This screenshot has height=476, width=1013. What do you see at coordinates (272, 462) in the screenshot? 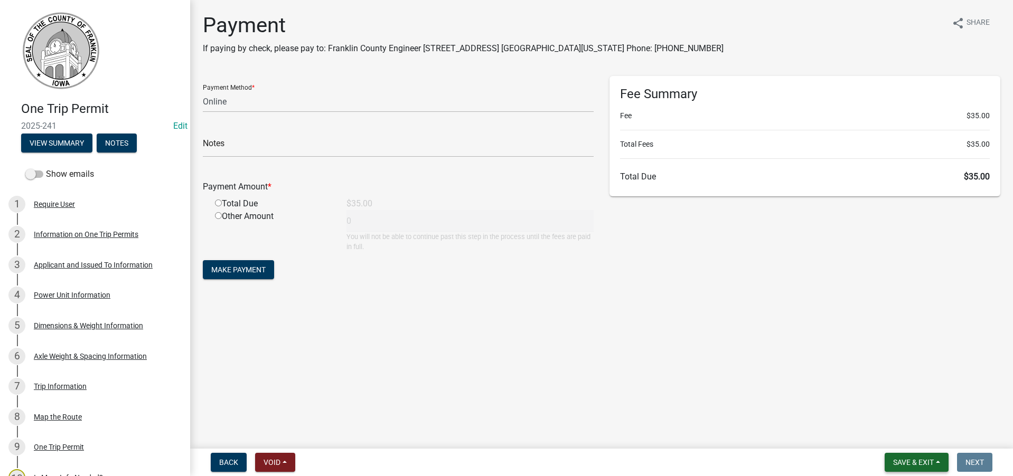
I see `span: Void` at bounding box center [272, 462].